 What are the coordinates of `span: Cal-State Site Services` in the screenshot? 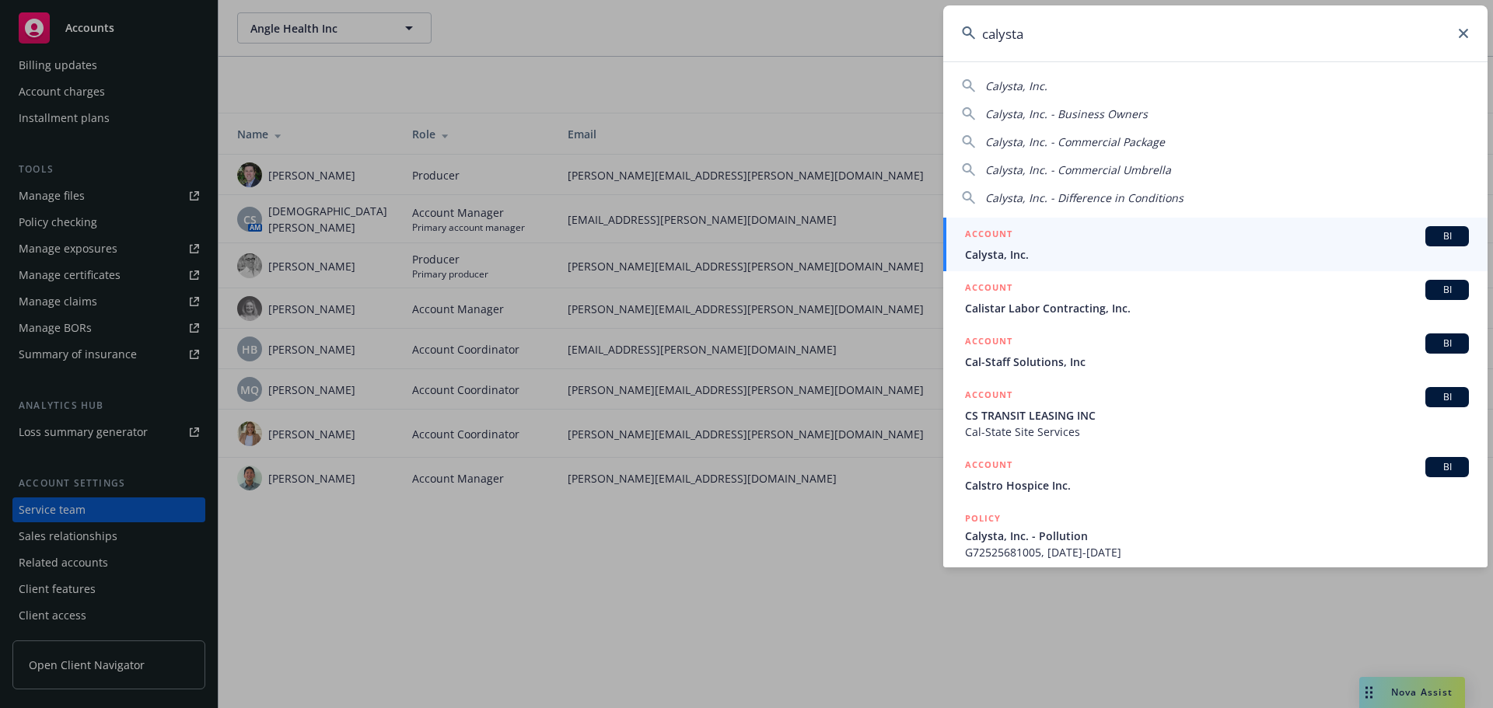 It's located at (1217, 432).